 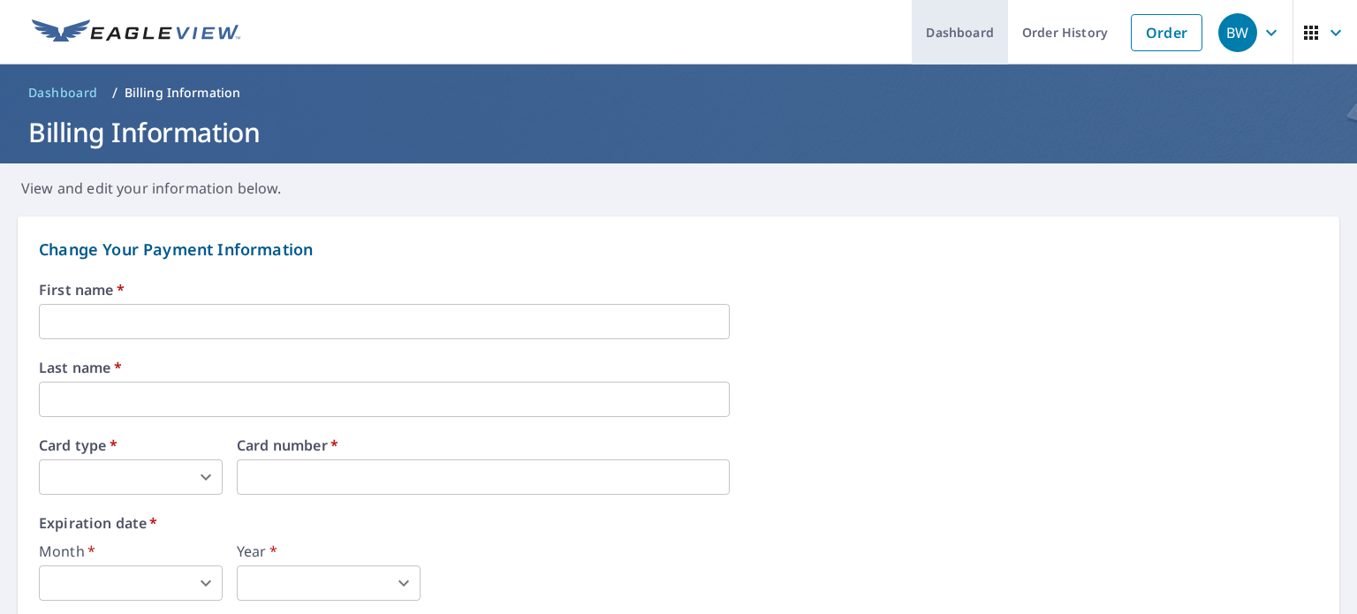 I want to click on a: Dashboard, so click(x=63, y=93).